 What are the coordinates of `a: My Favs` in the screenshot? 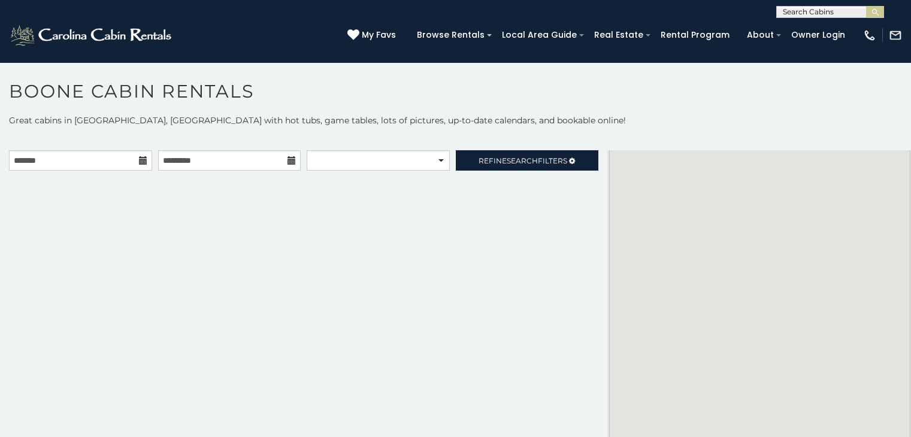 It's located at (373, 35).